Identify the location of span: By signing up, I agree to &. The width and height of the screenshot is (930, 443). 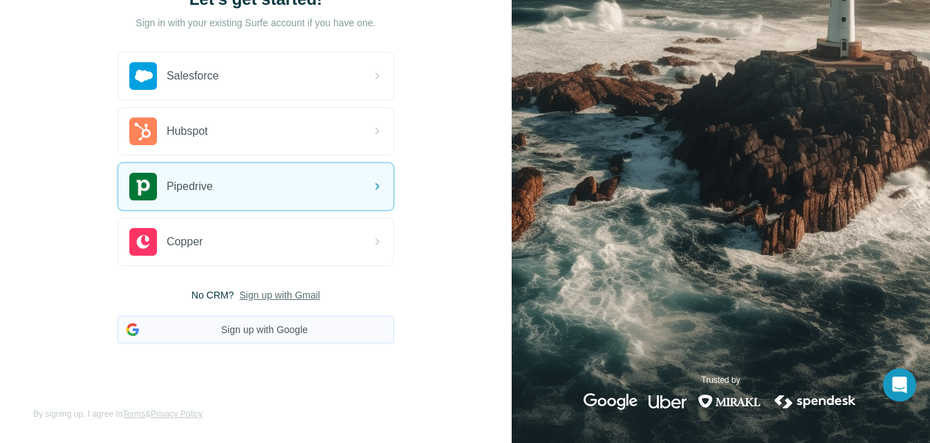
(118, 414).